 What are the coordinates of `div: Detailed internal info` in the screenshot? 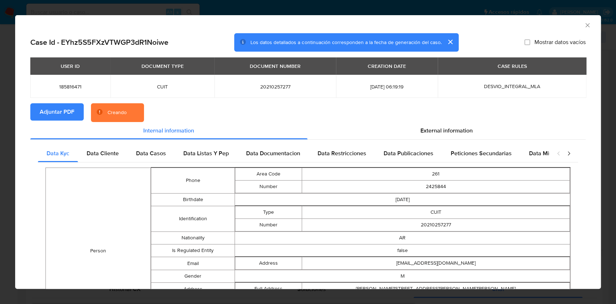 It's located at (294, 153).